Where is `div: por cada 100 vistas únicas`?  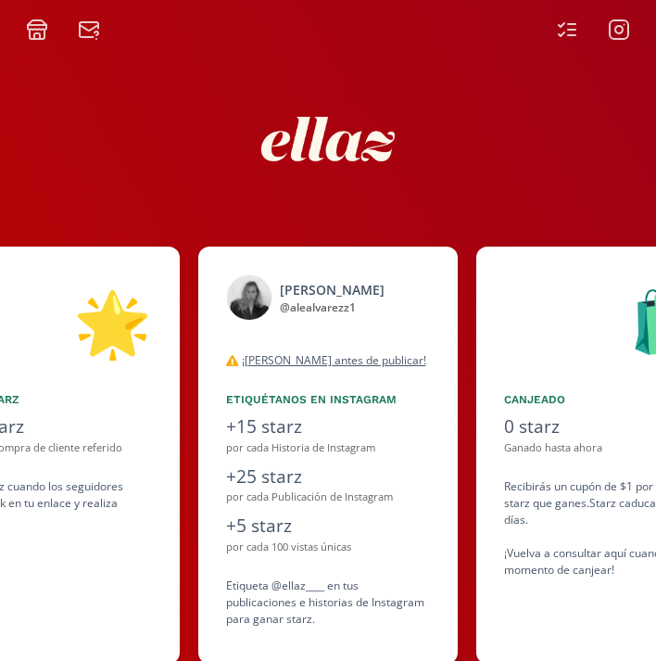
div: por cada 100 vistas únicas is located at coordinates (328, 547).